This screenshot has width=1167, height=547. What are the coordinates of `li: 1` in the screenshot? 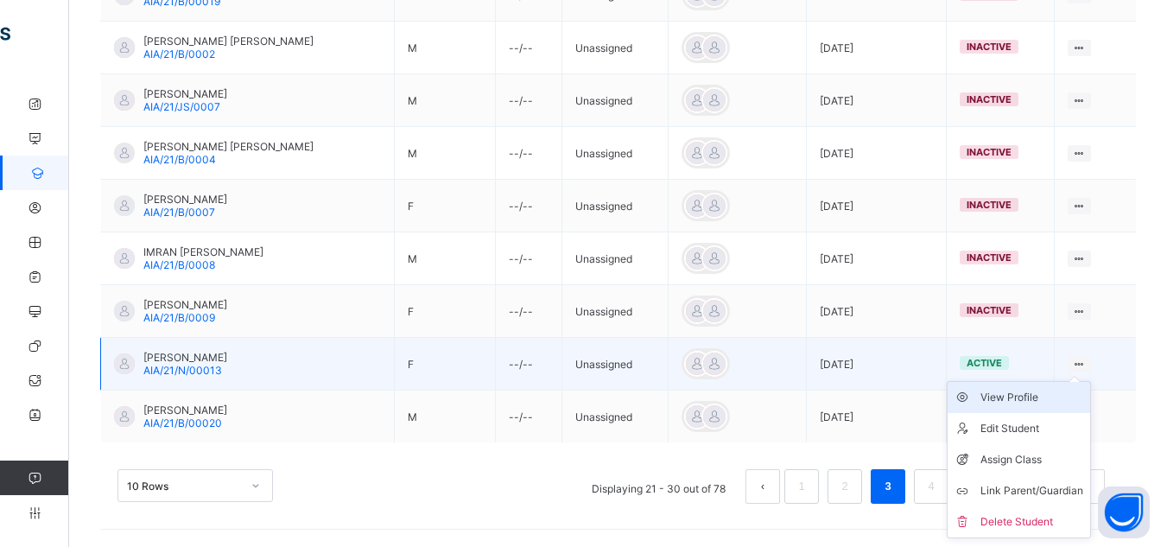 It's located at (802, 486).